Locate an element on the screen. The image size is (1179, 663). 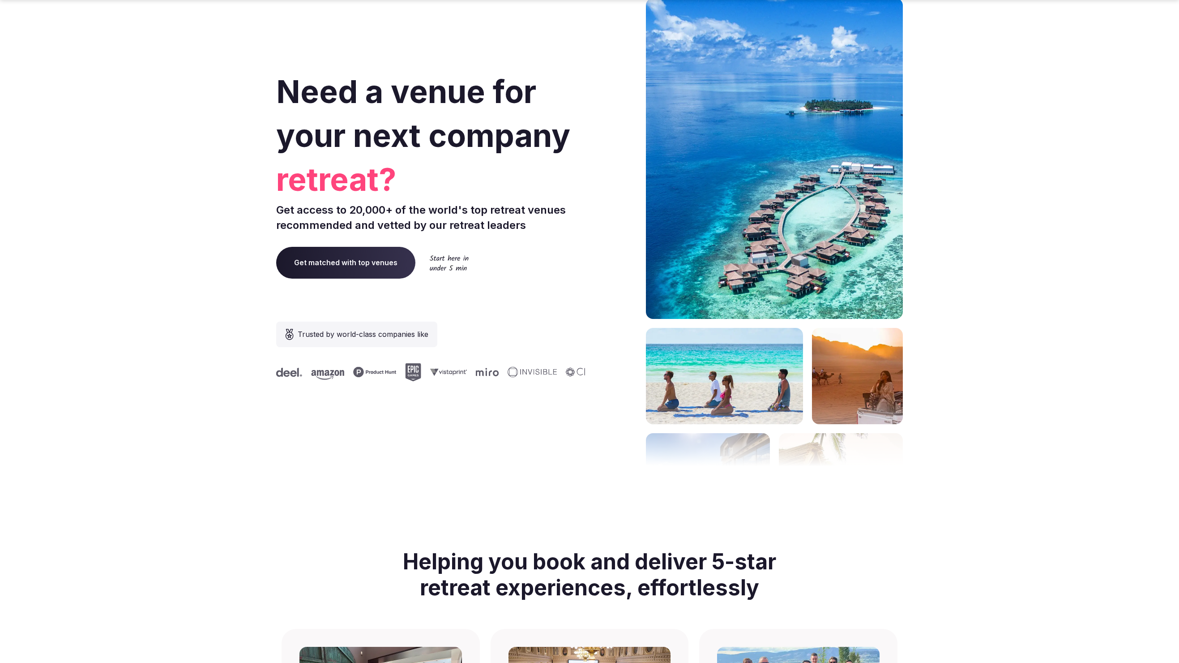
svg: Epic Games company logo is located at coordinates (412, 372).